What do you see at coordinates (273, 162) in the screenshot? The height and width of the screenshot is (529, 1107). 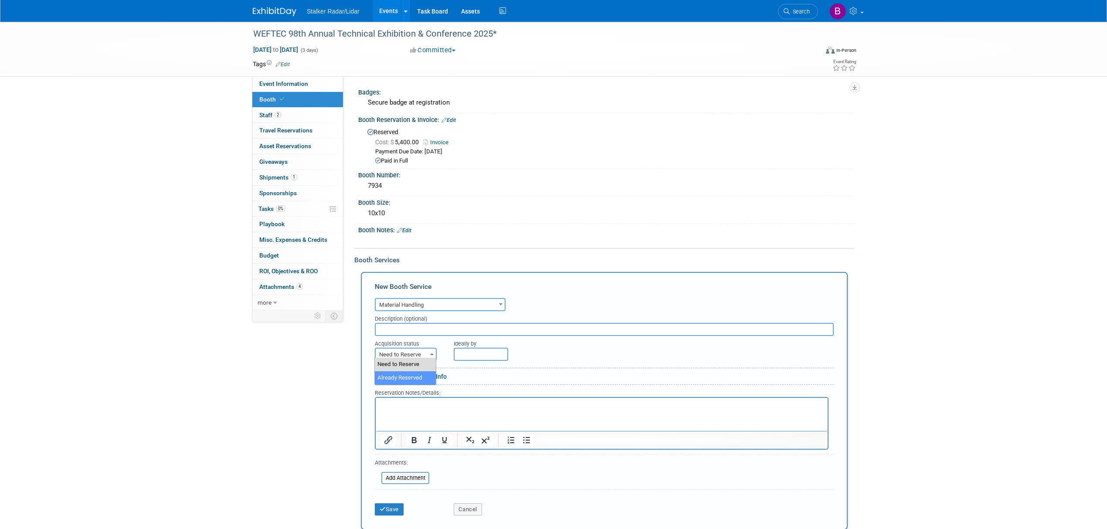 I see `span: Giveaways` at bounding box center [273, 162].